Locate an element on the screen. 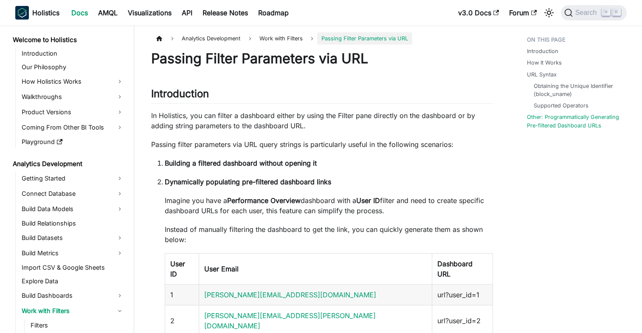  a: Import CSV & Google Sheets is located at coordinates (73, 268).